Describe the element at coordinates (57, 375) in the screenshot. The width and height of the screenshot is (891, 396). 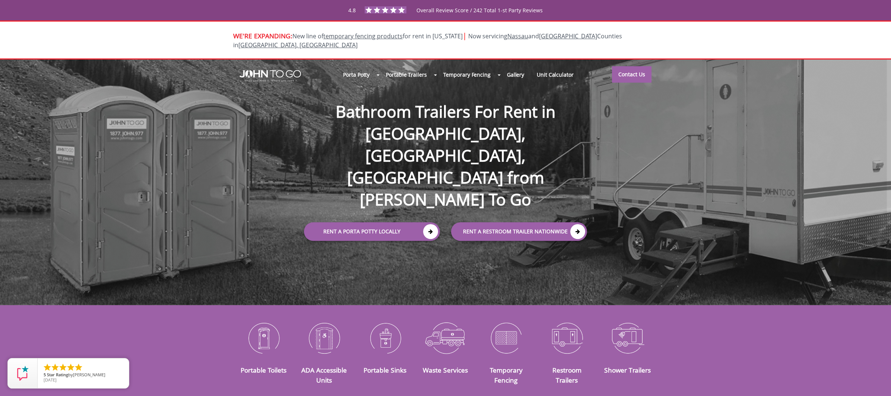
I see `span: Star Rating` at that location.